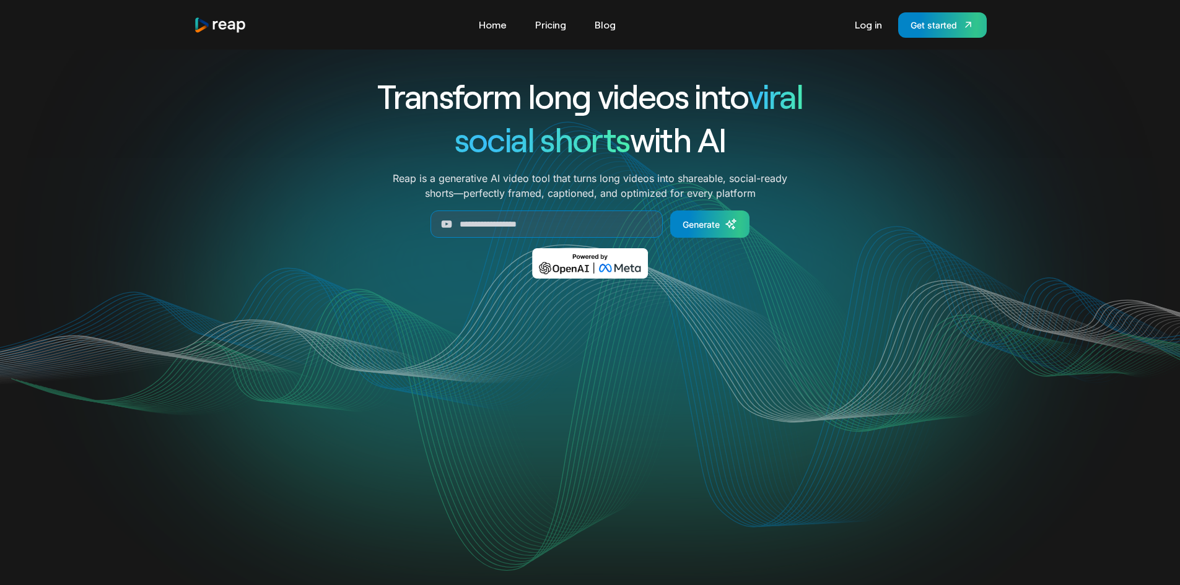  I want to click on a: Home, so click(492, 25).